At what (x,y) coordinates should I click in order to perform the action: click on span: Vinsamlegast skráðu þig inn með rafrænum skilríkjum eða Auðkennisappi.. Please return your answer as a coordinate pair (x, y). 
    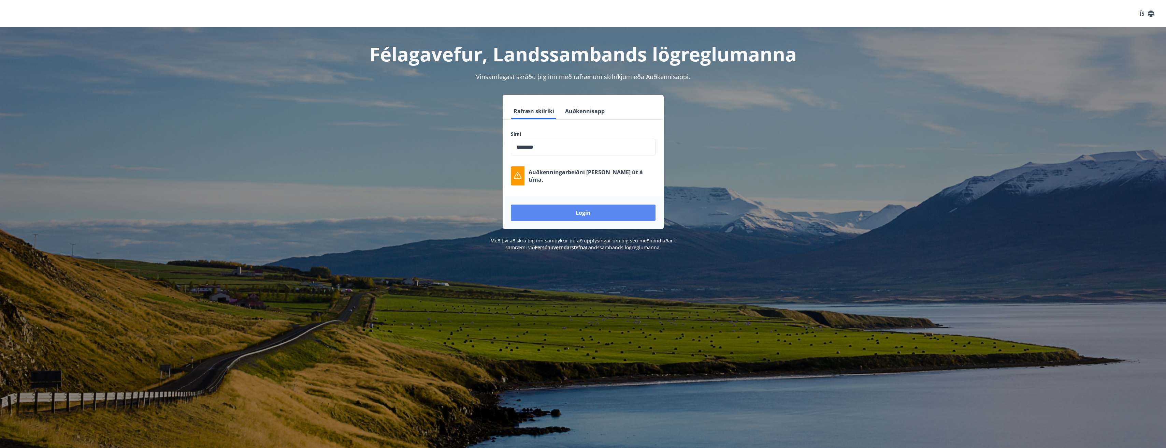
    Looking at the image, I should click on (583, 77).